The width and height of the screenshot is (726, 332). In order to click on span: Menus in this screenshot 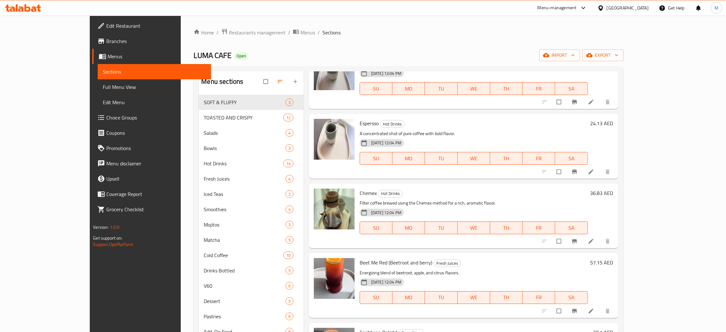, I will do `click(157, 56)`.